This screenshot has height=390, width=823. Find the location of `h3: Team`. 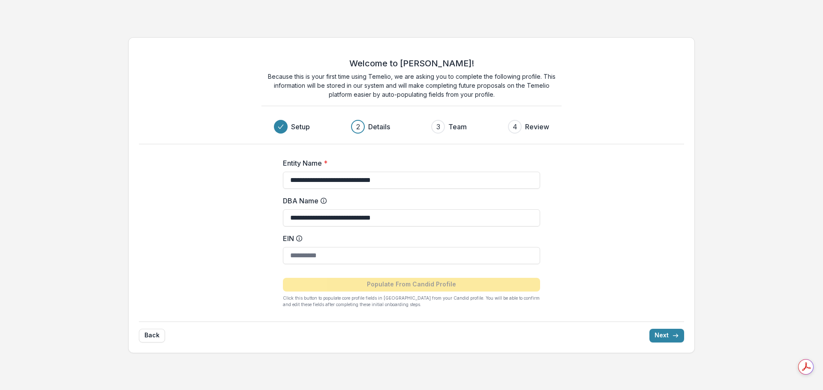

h3: Team is located at coordinates (457, 127).